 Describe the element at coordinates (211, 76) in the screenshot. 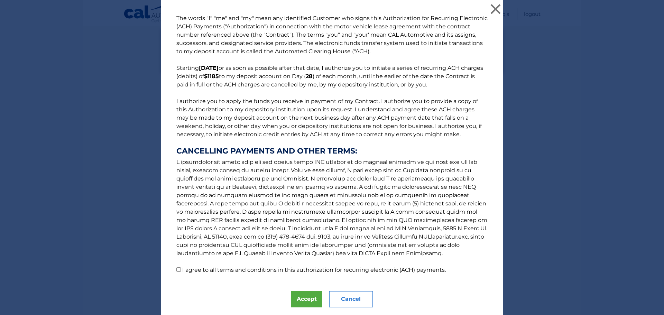

I see `b: $1185` at that location.